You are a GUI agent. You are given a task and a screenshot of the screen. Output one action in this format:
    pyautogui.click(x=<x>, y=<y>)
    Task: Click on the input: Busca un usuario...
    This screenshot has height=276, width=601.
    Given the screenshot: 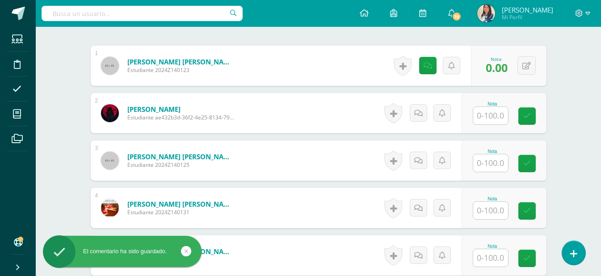 What is the action you would take?
    pyautogui.click(x=142, y=13)
    